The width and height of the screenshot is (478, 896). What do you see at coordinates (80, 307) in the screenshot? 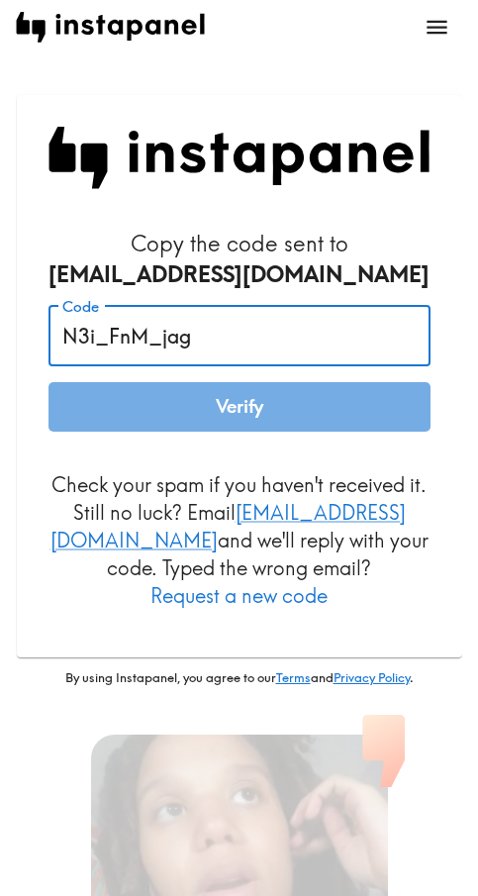
I see `label: Code` at bounding box center [80, 307].